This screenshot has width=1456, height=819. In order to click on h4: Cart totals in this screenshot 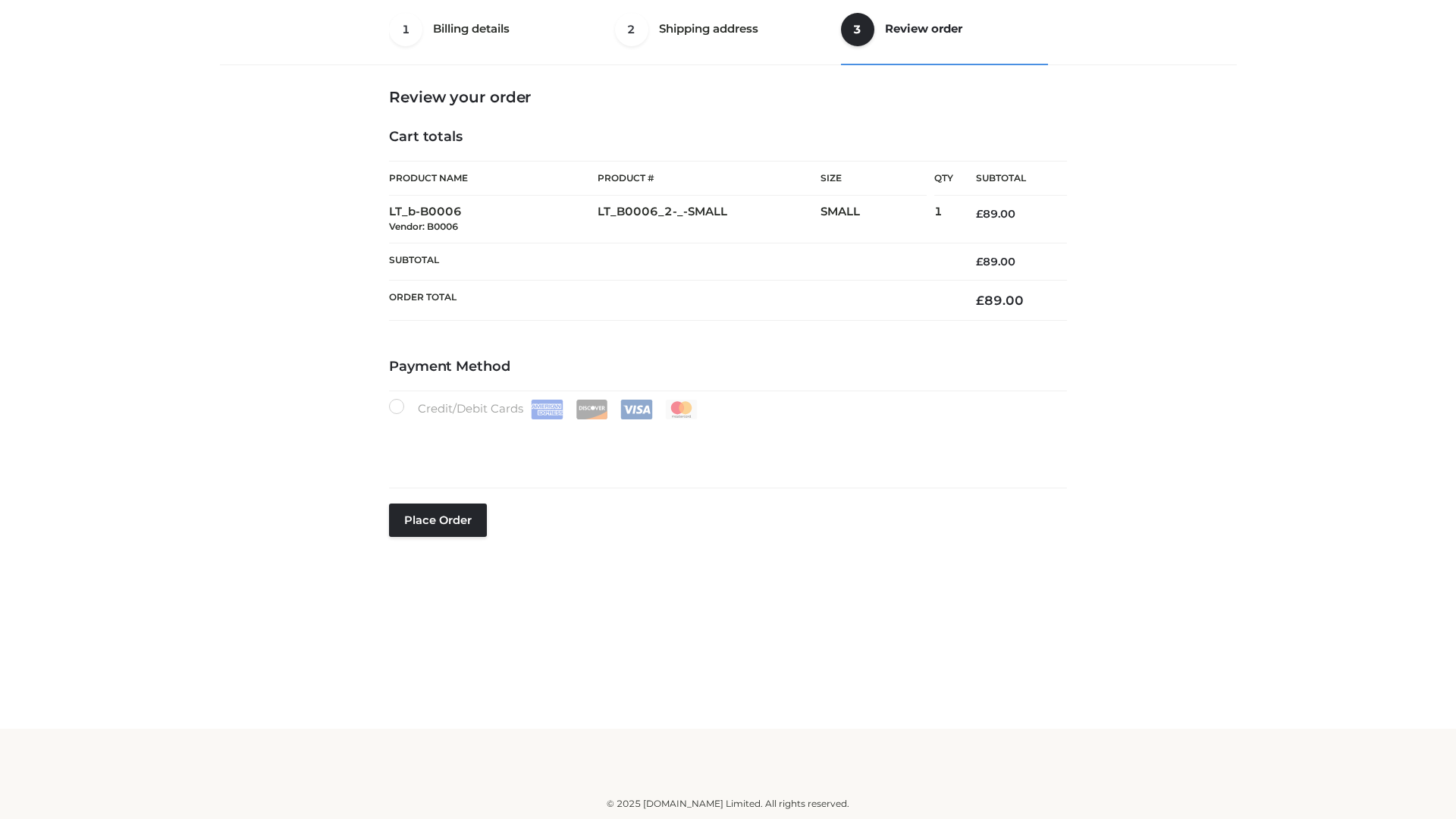, I will do `click(728, 137)`.